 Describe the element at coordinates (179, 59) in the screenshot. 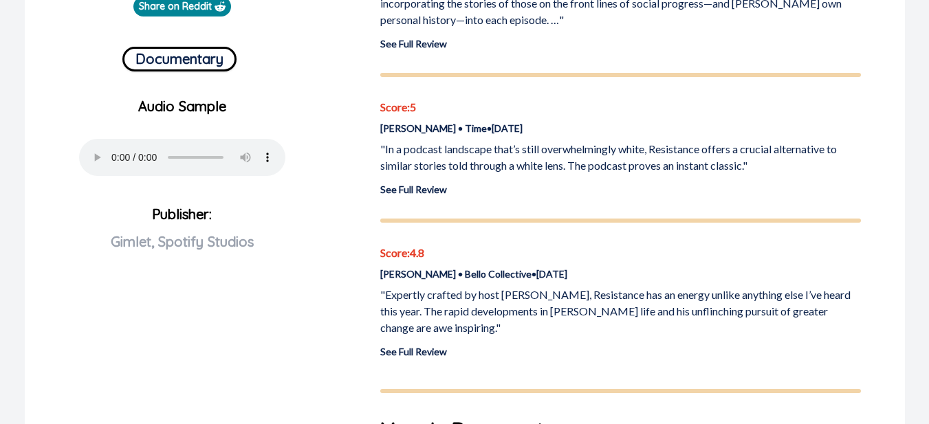

I see `button: Documentary` at that location.